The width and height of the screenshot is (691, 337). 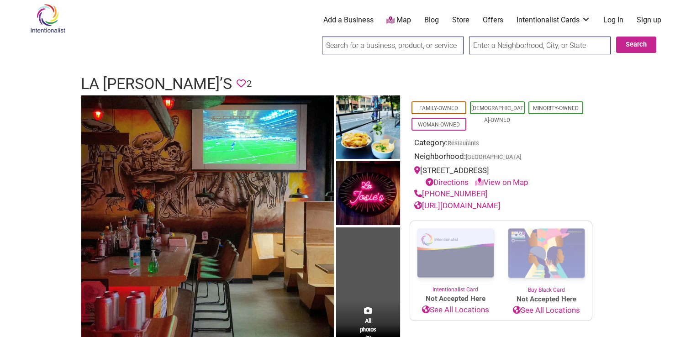 What do you see at coordinates (399, 20) in the screenshot?
I see `a: Map` at bounding box center [399, 20].